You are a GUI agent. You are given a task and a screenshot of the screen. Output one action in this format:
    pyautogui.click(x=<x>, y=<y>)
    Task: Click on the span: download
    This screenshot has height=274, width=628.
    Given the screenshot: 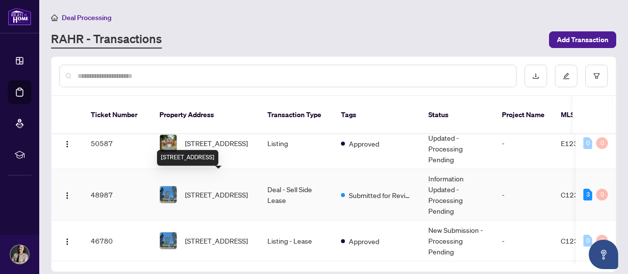 What is the action you would take?
    pyautogui.click(x=536, y=76)
    